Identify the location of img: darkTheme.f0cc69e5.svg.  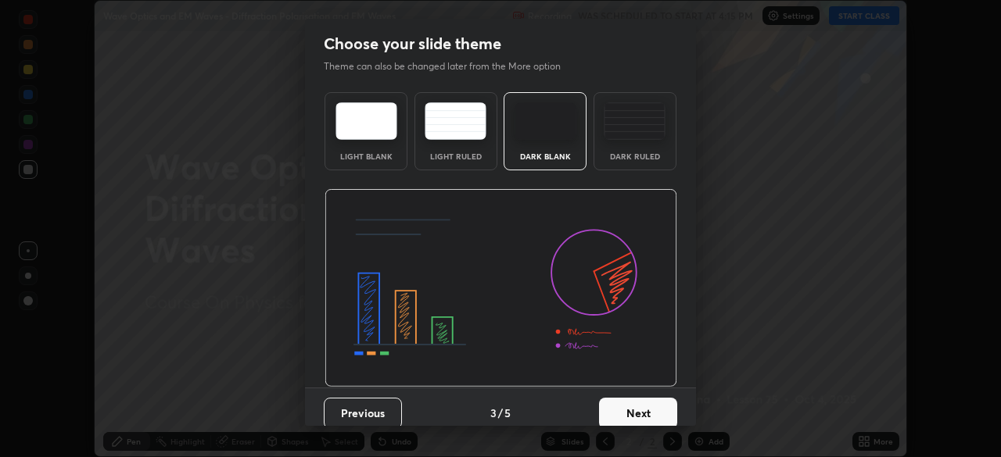
(545, 121).